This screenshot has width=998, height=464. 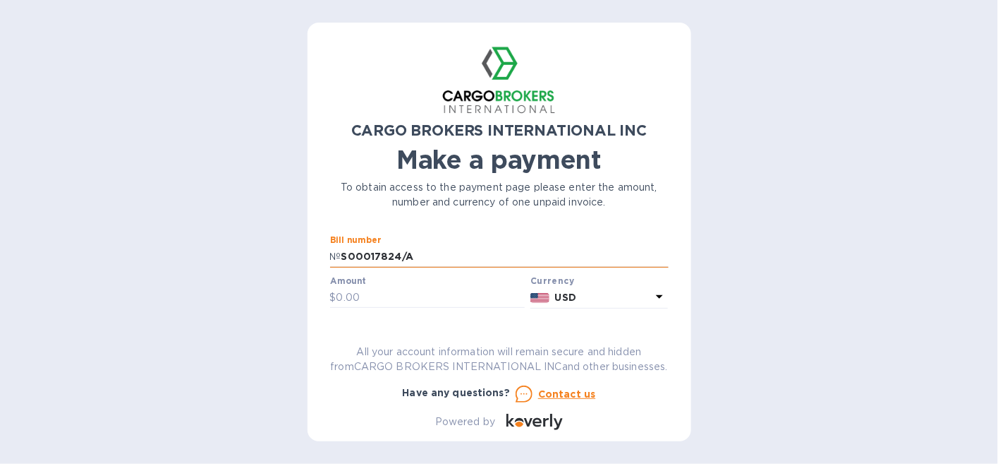 I want to click on img: USD, so click(x=540, y=298).